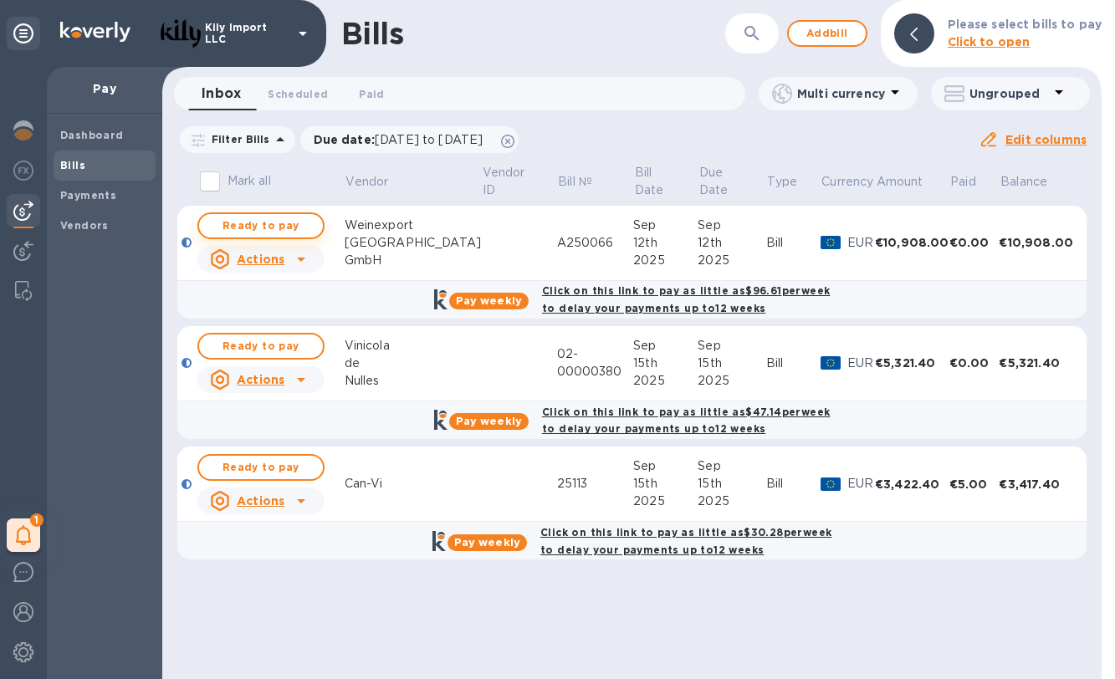 The height and width of the screenshot is (679, 1115). Describe the element at coordinates (721, 182) in the screenshot. I see `p: Due Date` at that location.